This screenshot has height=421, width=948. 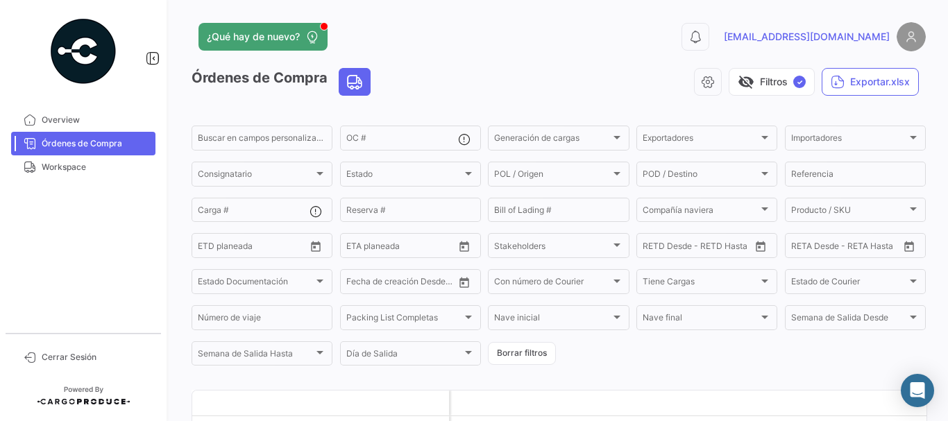 What do you see at coordinates (746, 82) in the screenshot?
I see `span: visibility_off` at bounding box center [746, 82].